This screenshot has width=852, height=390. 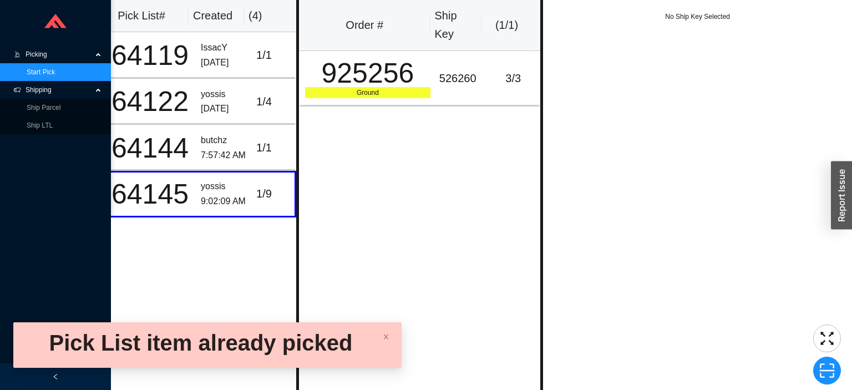 What do you see at coordinates (201, 343) in the screenshot?
I see `div: Pick List item already picked` at bounding box center [201, 343].